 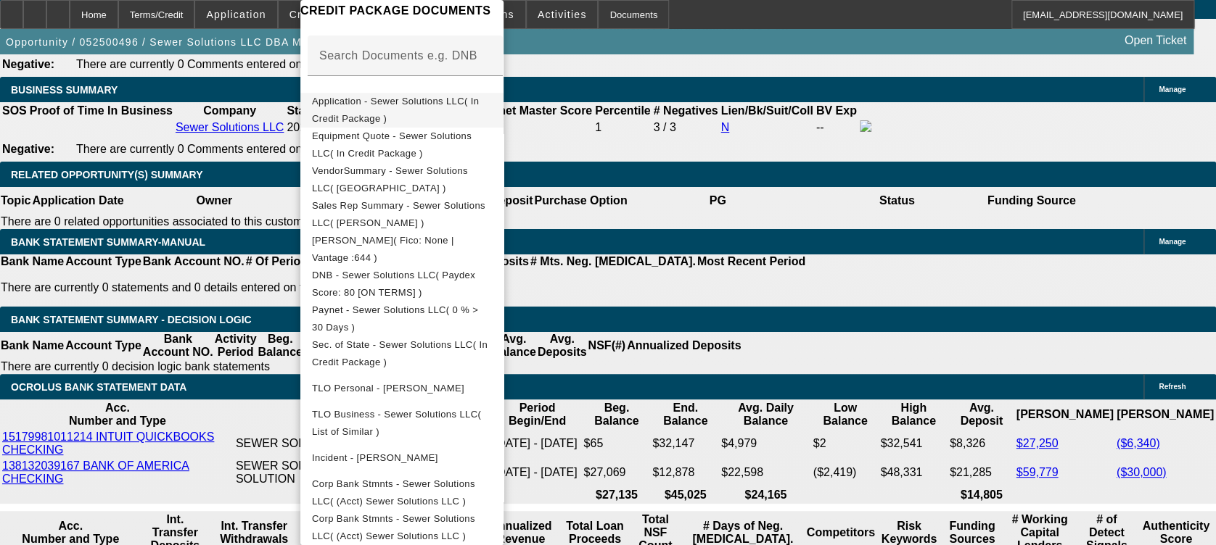 What do you see at coordinates (402, 424) in the screenshot?
I see `button: TLO Business - Sewer Solutions LLC( List of Similar )` at bounding box center [402, 424].